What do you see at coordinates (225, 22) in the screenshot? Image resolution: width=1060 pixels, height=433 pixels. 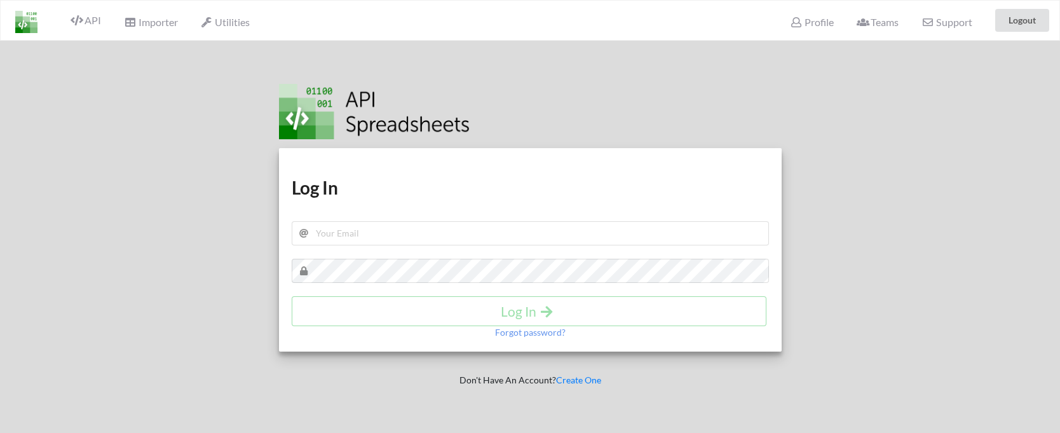 I see `span: Utilities` at bounding box center [225, 22].